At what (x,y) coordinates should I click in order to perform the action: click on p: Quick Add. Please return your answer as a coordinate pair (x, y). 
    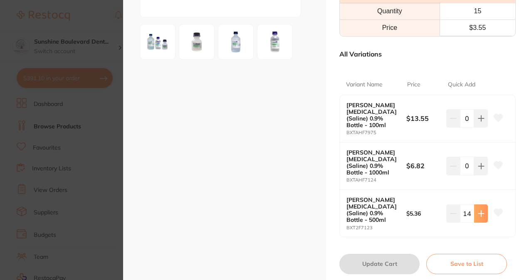
    Looking at the image, I should click on (461, 85).